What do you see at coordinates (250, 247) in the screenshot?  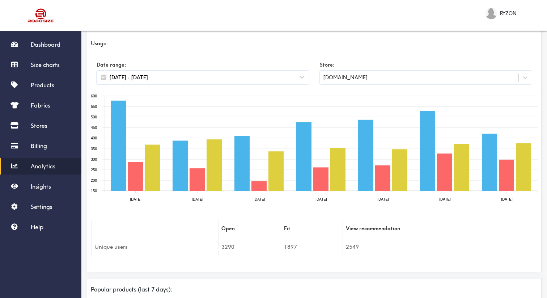 I see `td: 3290` at bounding box center [250, 247].